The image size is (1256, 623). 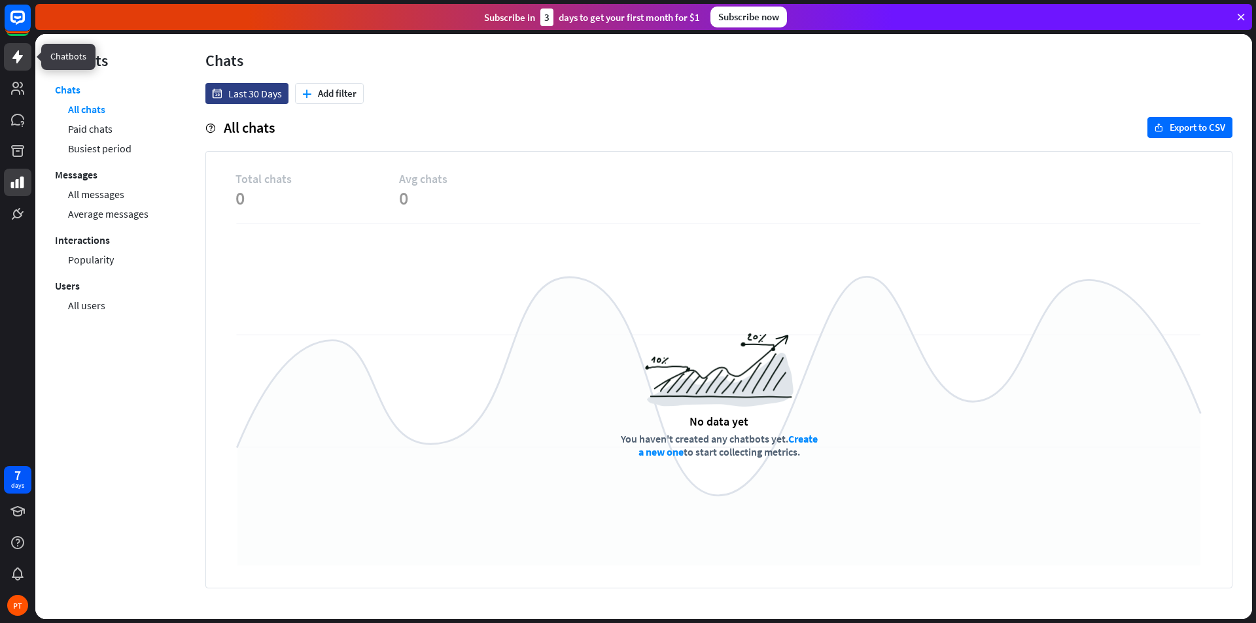 What do you see at coordinates (592, 17) in the screenshot?
I see `div: Subscribe in days to get your first month for $1` at bounding box center [592, 17].